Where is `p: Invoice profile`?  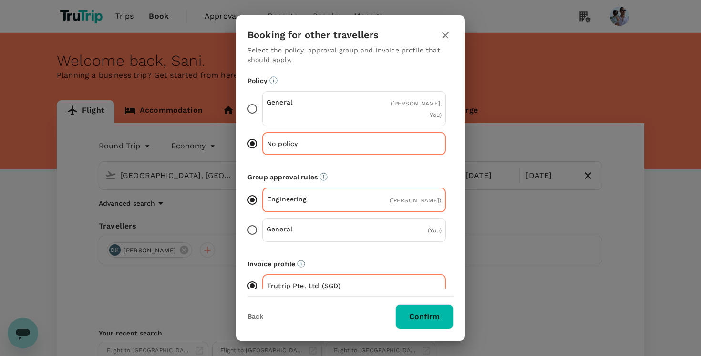
p: Invoice profile is located at coordinates (351, 264).